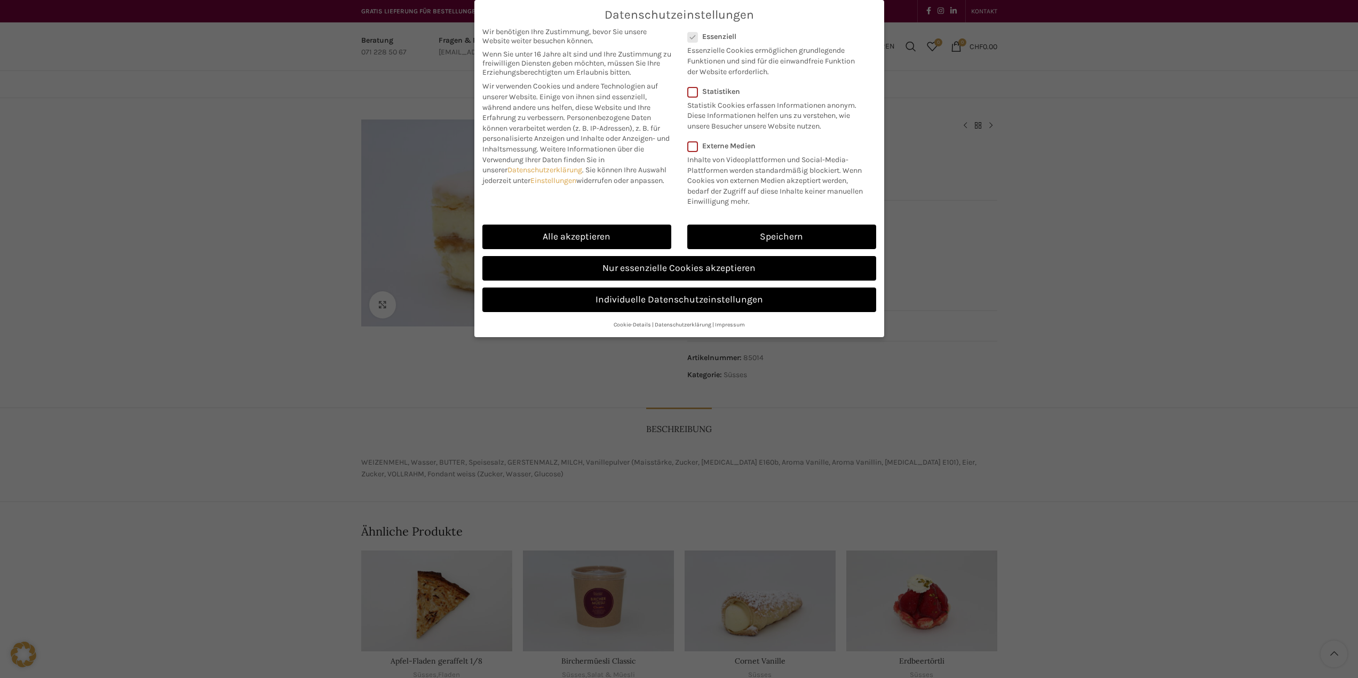  Describe the element at coordinates (563, 160) in the screenshot. I see `span: Weitere Informationen über die Verwendung Ihrer Daten finden Sie in unserer .` at that location.